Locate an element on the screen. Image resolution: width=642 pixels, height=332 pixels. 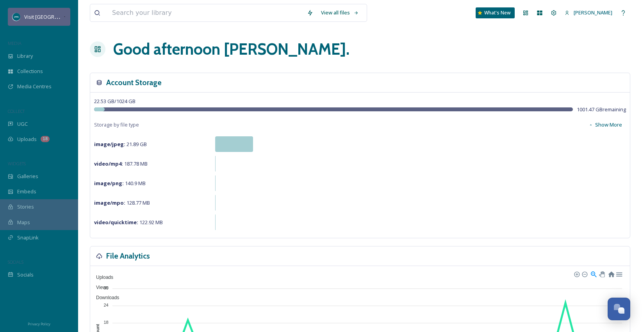
div: Zoom Out is located at coordinates (584, 274).